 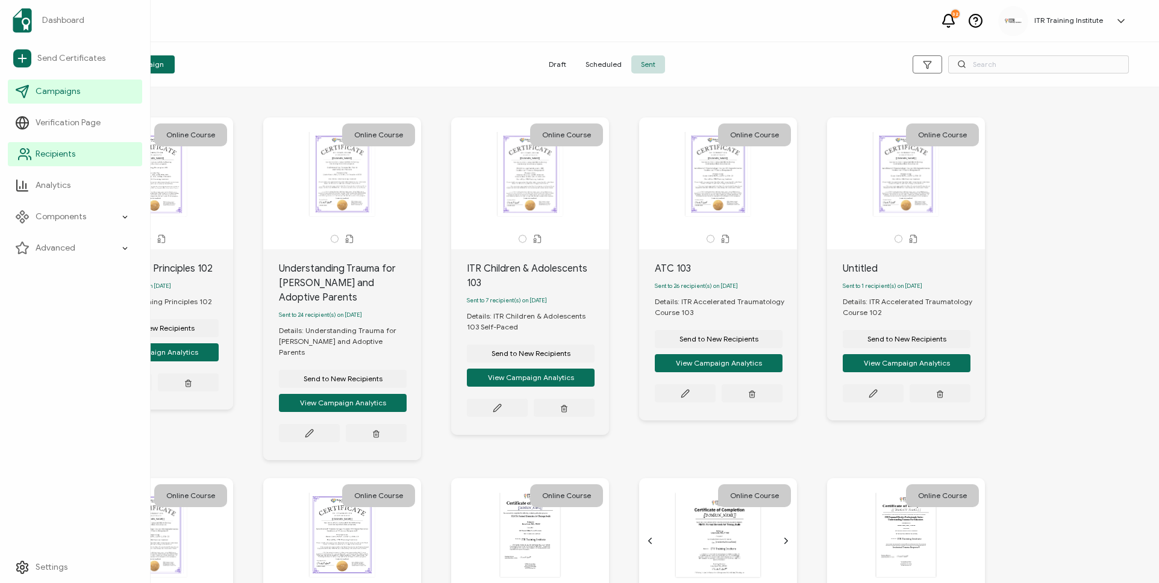 What do you see at coordinates (75, 92) in the screenshot?
I see `a: Campaigns` at bounding box center [75, 92].